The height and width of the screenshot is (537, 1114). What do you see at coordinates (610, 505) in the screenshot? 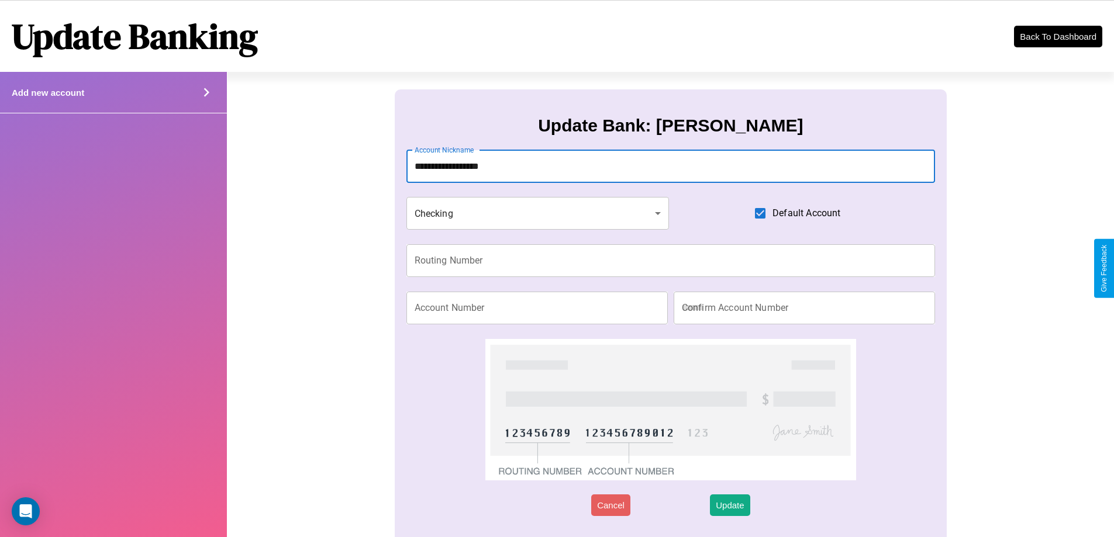
I see `button: Cancel` at bounding box center [610, 505].